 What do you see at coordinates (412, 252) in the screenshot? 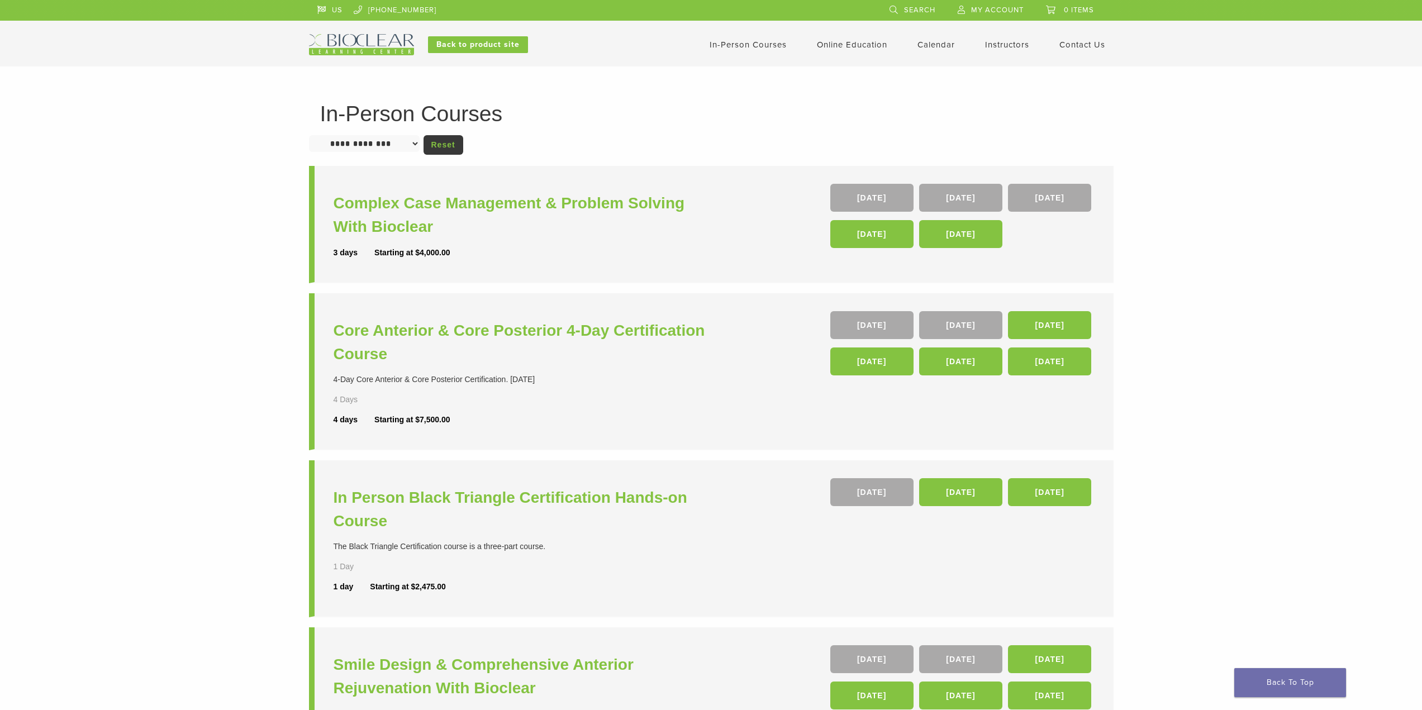
I see `div: Starting at $4,000.00` at bounding box center [412, 252].